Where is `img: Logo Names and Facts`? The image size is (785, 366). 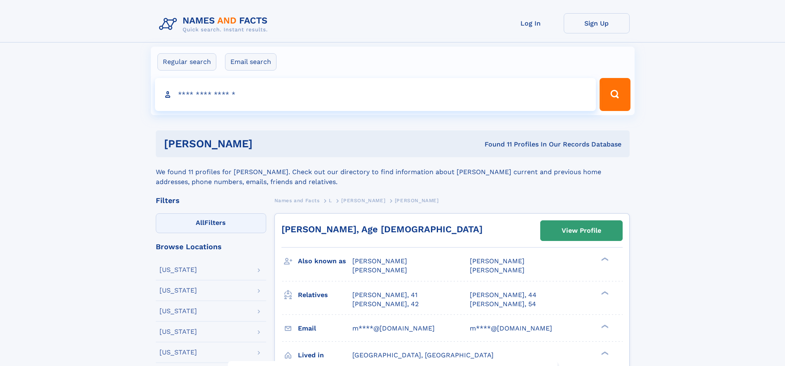
img: Logo Names and Facts is located at coordinates (215, 24).